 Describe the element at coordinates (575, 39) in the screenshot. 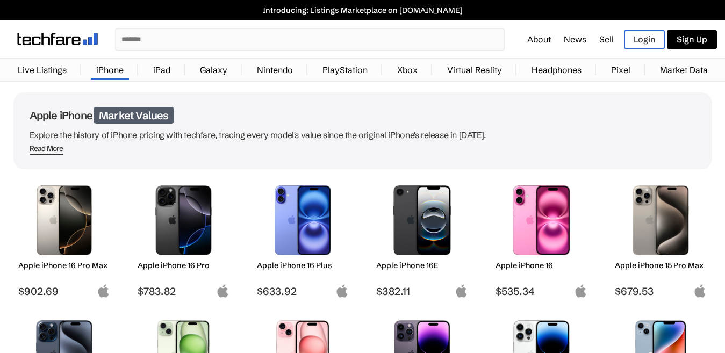

I see `a: News` at that location.